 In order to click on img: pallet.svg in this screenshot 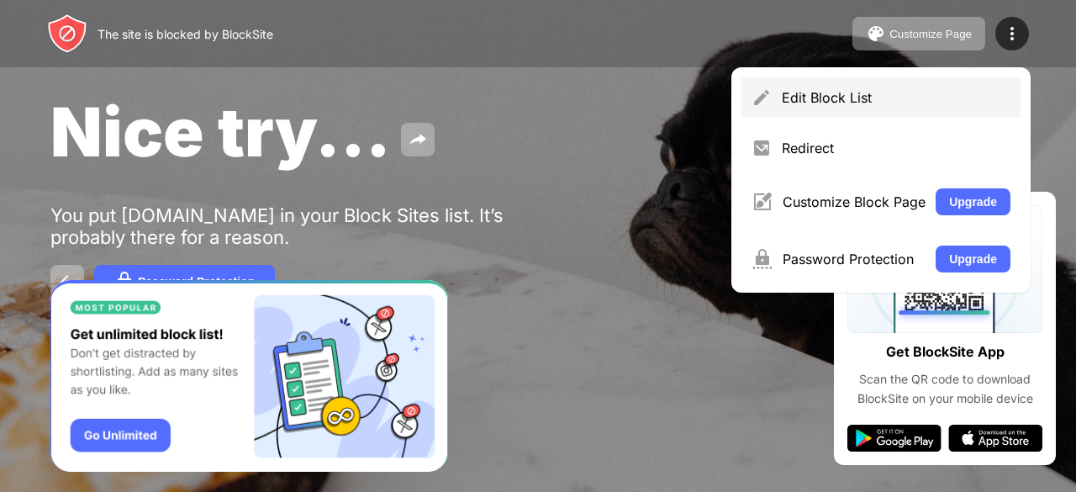, I will do `click(876, 34)`.